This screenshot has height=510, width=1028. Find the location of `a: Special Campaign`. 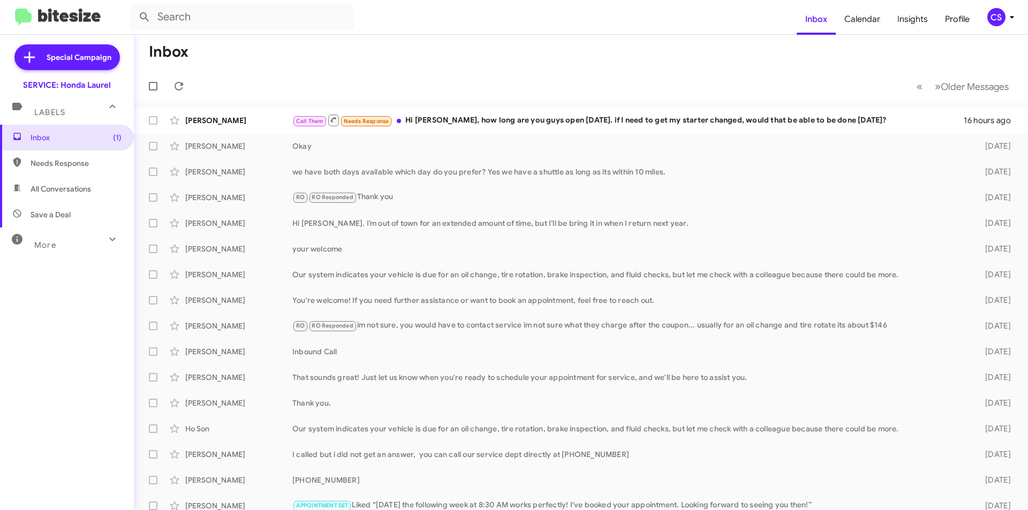

a: Special Campaign is located at coordinates (67, 57).